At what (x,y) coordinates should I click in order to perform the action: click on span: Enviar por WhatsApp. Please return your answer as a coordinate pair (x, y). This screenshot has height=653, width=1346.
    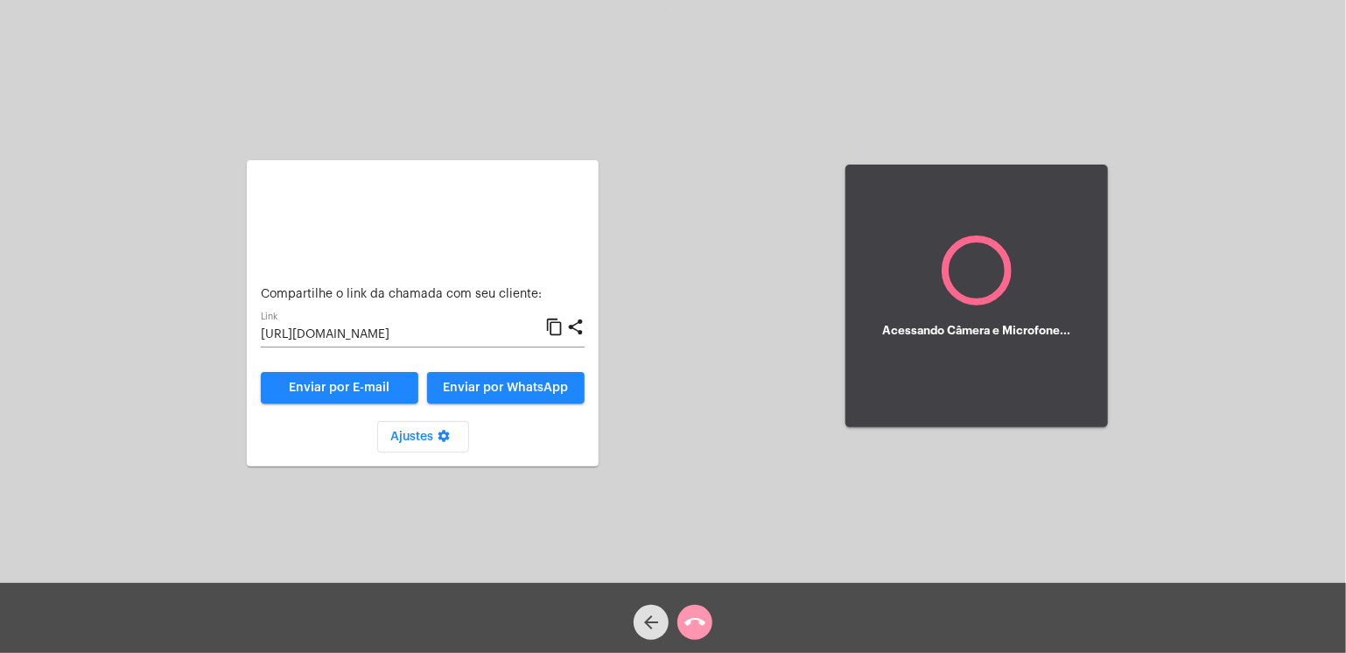
    Looking at the image, I should click on (506, 388).